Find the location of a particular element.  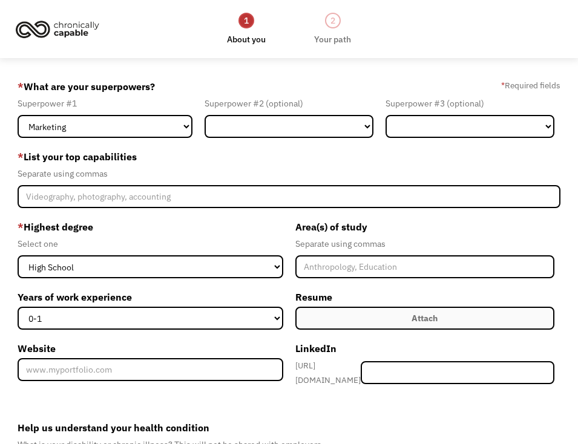

div: Superpower #1 is located at coordinates (105, 104).